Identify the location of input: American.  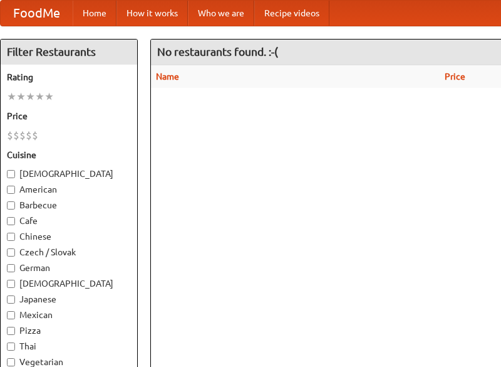
(11, 189).